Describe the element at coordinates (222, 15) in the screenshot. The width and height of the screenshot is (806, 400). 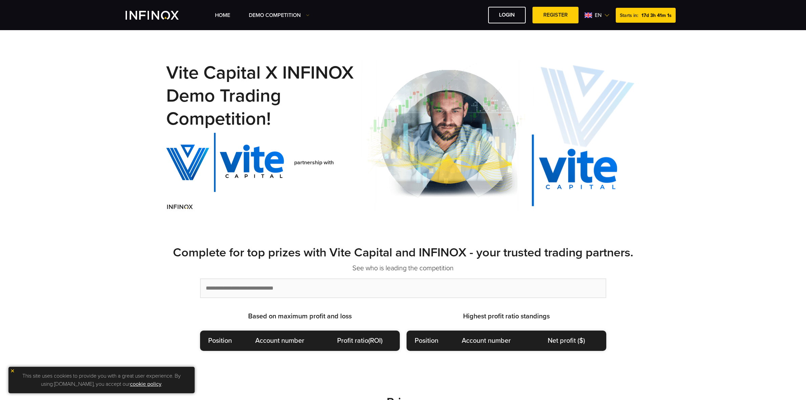
I see `a: Home` at that location.